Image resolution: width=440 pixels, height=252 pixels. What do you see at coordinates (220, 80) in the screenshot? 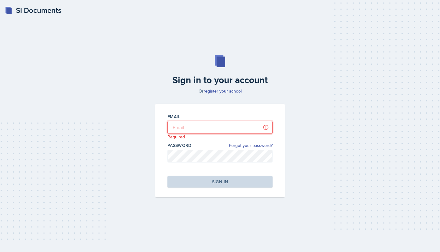
I see `h2: Sign in to your account` at bounding box center [220, 80].